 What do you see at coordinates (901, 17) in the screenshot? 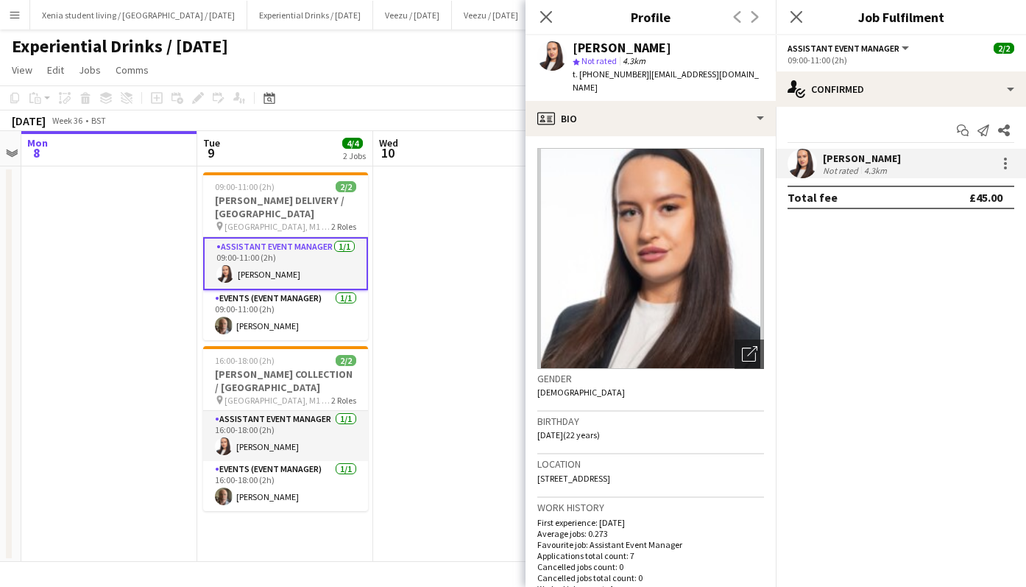
I see `h3: Job Fulfilment` at bounding box center [901, 17].